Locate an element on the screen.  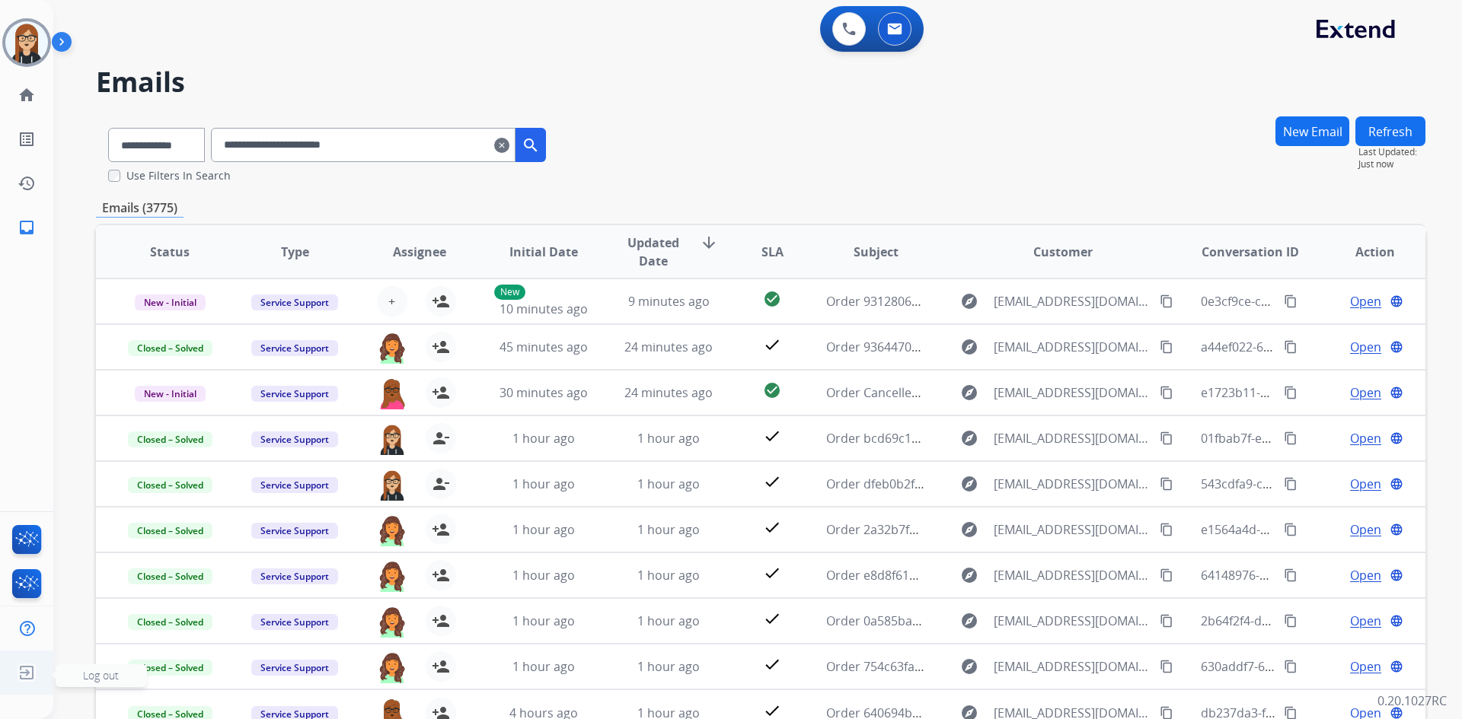
span: Type is located at coordinates (295, 252).